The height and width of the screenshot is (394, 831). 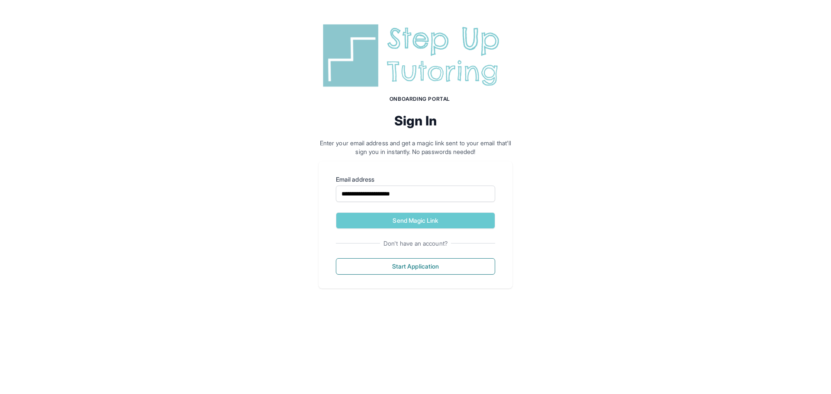 What do you see at coordinates (416, 180) in the screenshot?
I see `label: Email address` at bounding box center [416, 180].